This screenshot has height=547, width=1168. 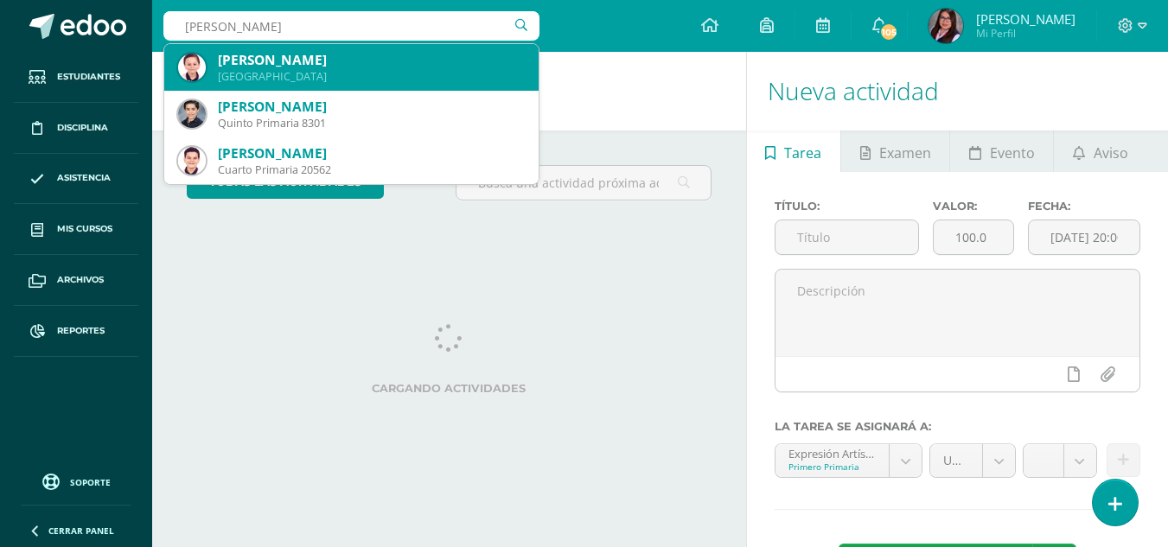 I want to click on span: Asistencia, so click(x=84, y=178).